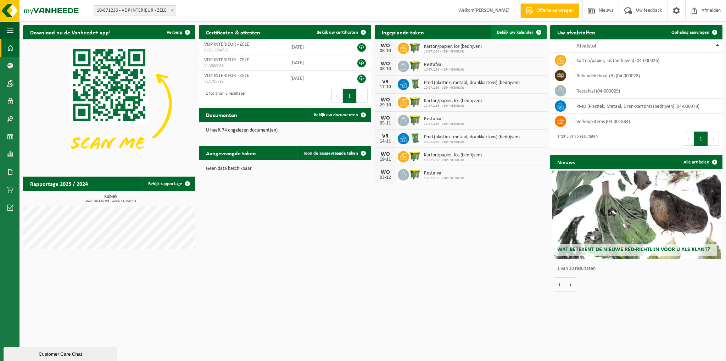  Describe the element at coordinates (109, 104) in the screenshot. I see `img: Download de VHEPlus App` at that location.